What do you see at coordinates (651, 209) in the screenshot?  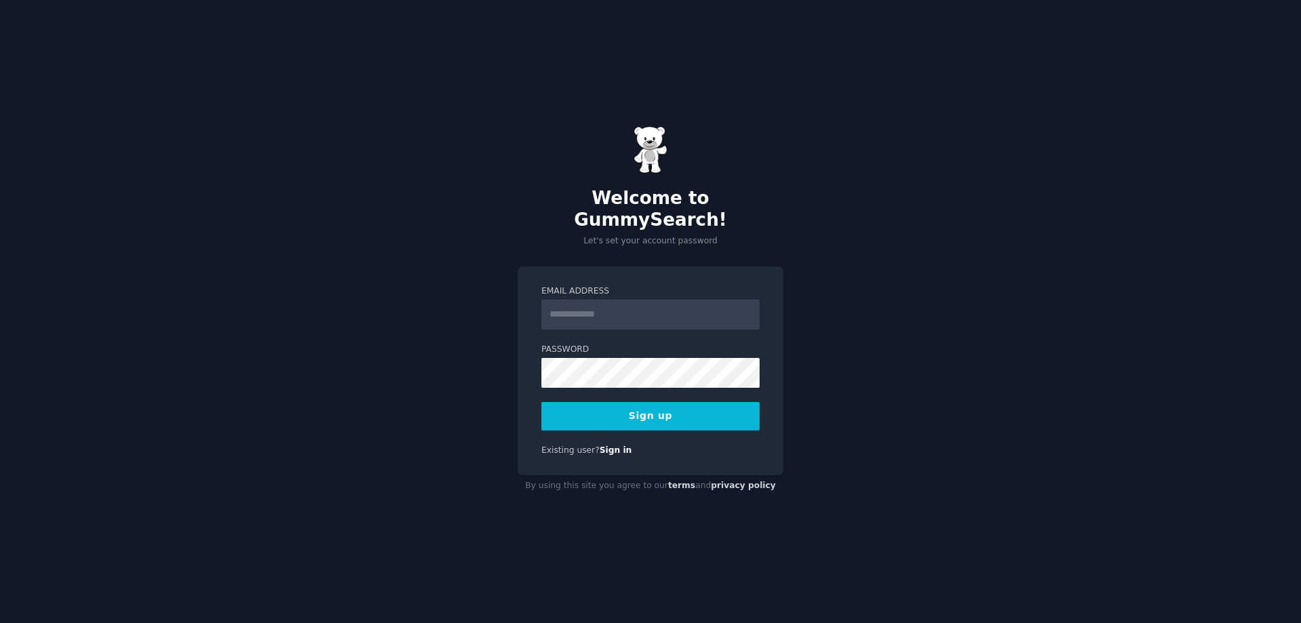 I see `h2: Welcome to GummySearch!` at bounding box center [651, 209].